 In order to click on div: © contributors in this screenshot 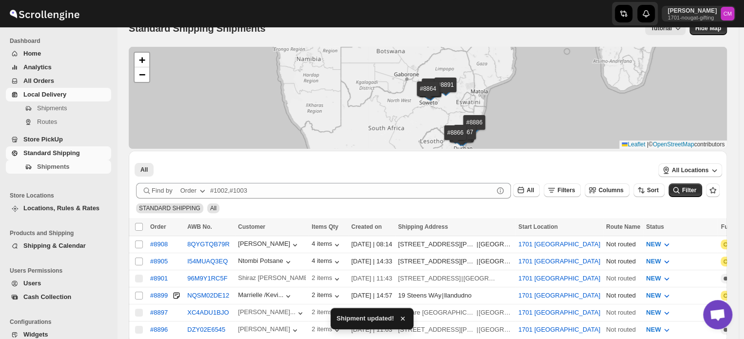, I will do `click(672, 144)`.